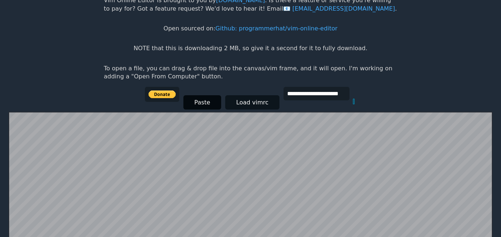  I want to click on button: Paste, so click(202, 102).